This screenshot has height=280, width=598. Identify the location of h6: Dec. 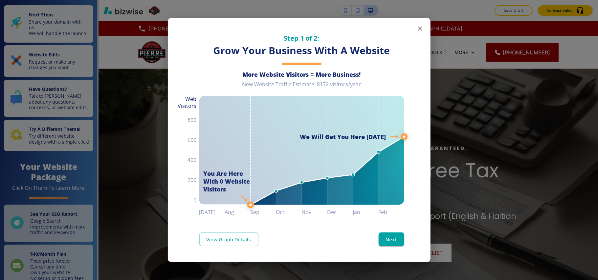
(340, 212).